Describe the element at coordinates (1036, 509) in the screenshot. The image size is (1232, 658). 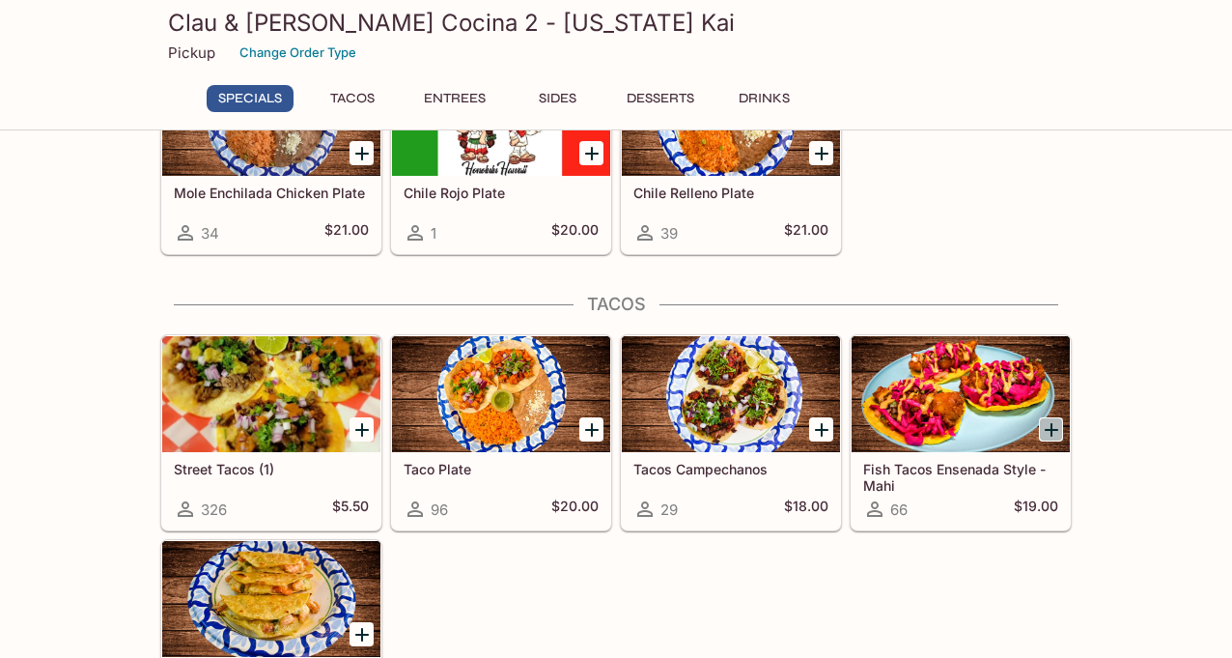
I see `h5: $19.00` at that location.